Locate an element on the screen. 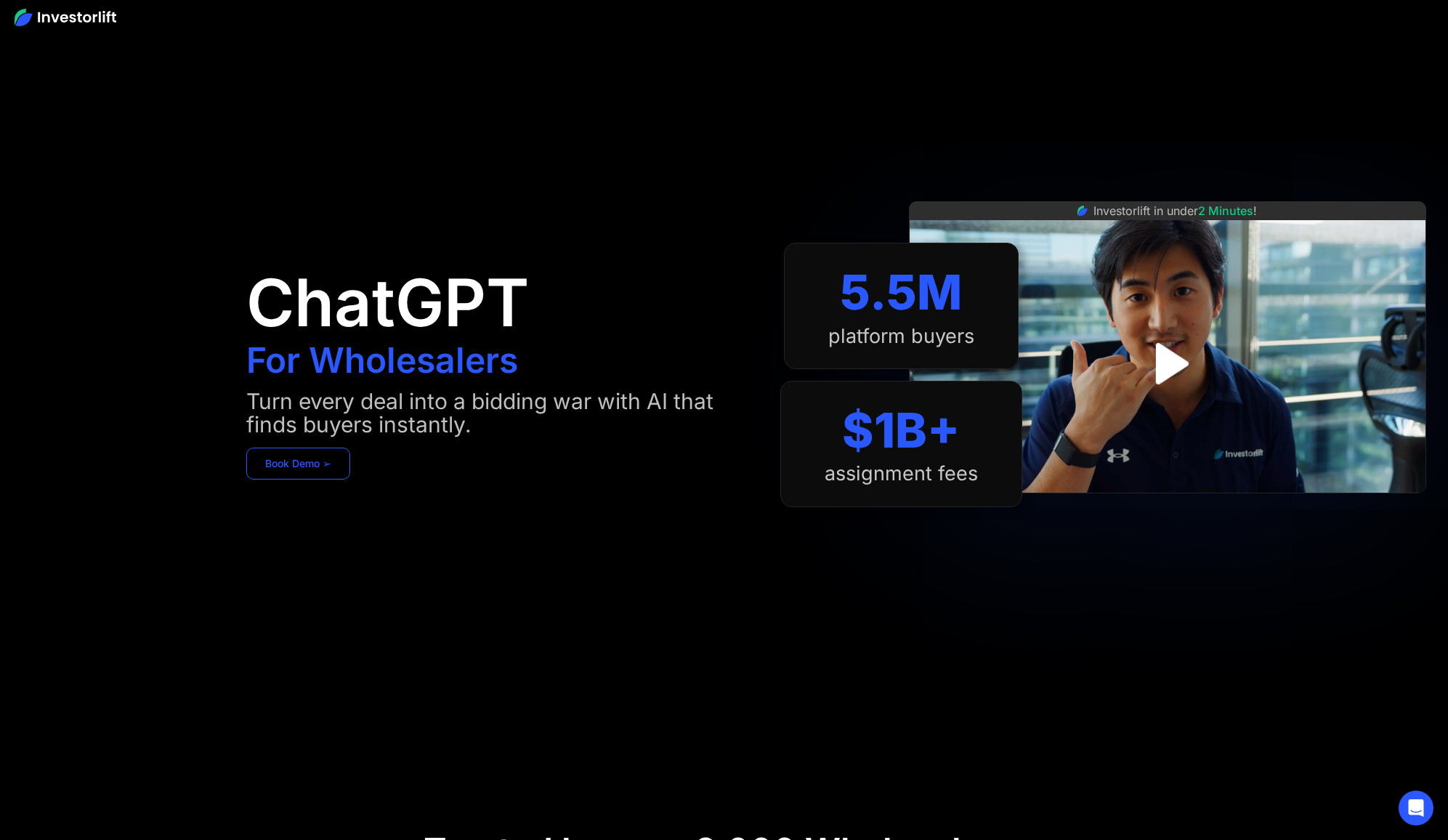 The height and width of the screenshot is (840, 1448). span: 2 Minutes is located at coordinates (1226, 210).